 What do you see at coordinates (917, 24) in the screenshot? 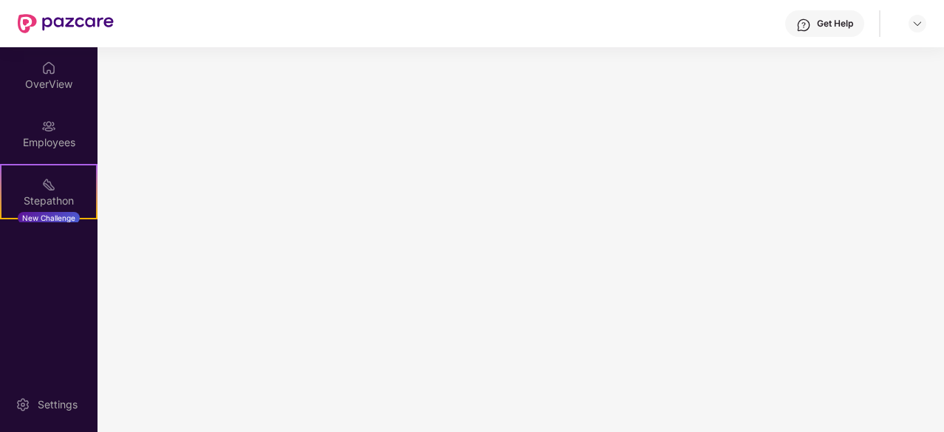
I see `img: svg+xml;base64,PHN2ZyBpZD0iRHJvcGRvd24tMzJ4MzIiIHhtbG5zPSJodHRwOi8vd3d3LnczLm9yZy8yMDAwL3N2ZyIgd2...` at bounding box center [917, 24].